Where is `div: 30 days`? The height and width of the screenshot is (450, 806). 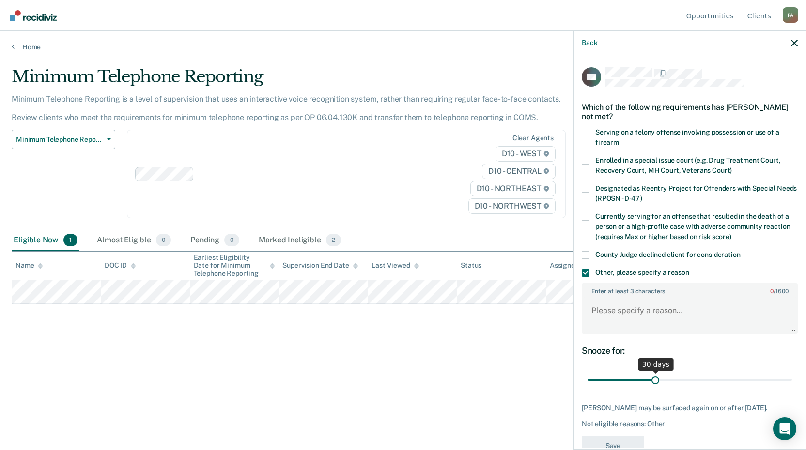
div: 30 days is located at coordinates (656, 365).